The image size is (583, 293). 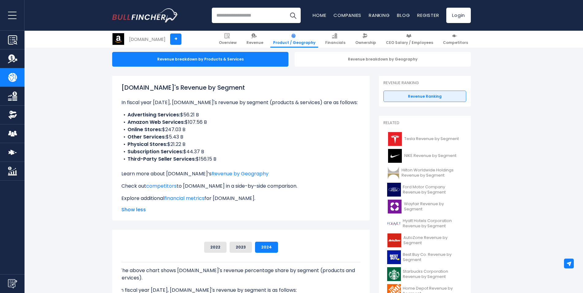 I want to click on span: Best Buy Co. Revenue by Segment, so click(x=433, y=257).